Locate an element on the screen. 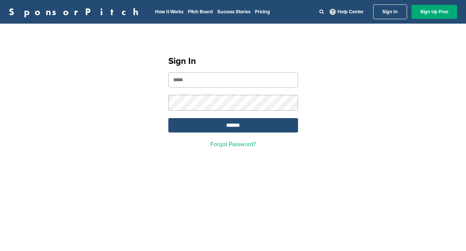 Image resolution: width=466 pixels, height=251 pixels. a: Pricing is located at coordinates (262, 12).